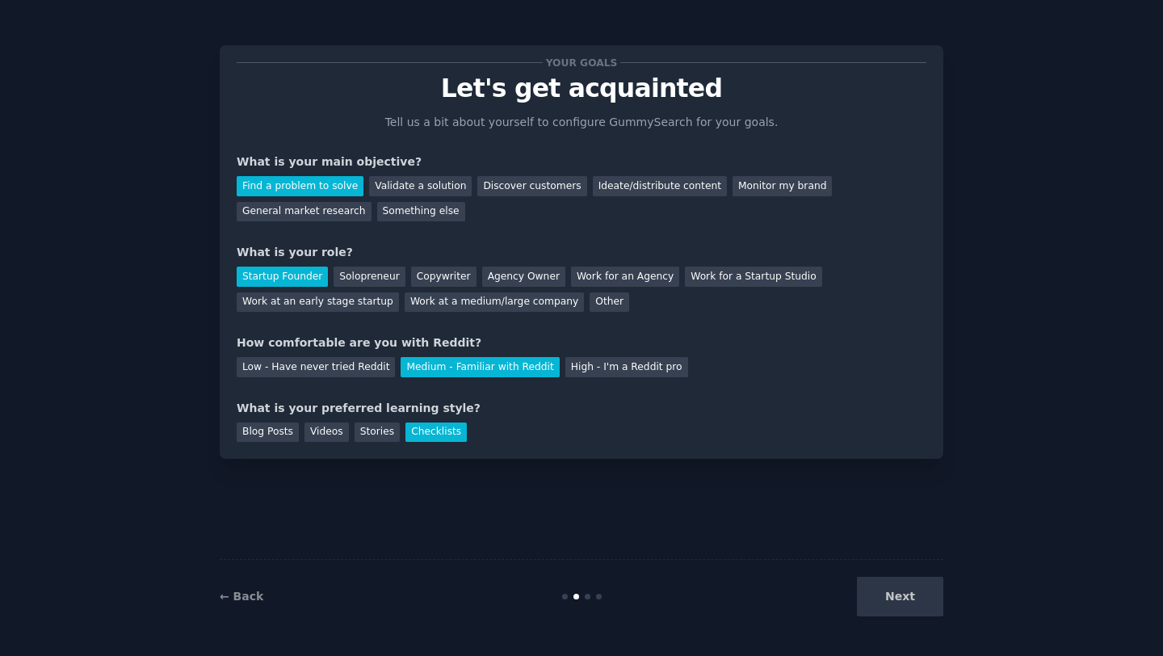  What do you see at coordinates (304, 212) in the screenshot?
I see `div: General market research` at bounding box center [304, 212].